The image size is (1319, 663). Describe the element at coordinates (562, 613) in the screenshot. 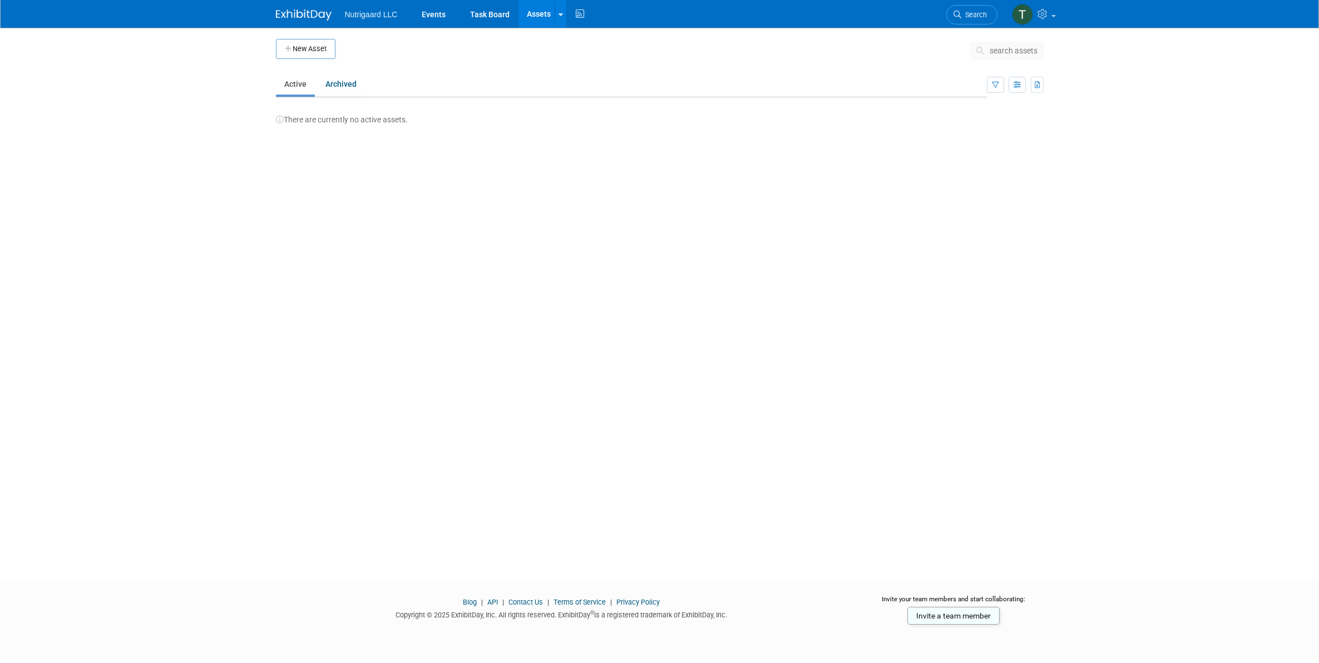

I see `div: Copyright © 2025 ExhibitDay, Inc. All rights reserved. ExhibitDay is a registered trademark of Ex...` at that location.